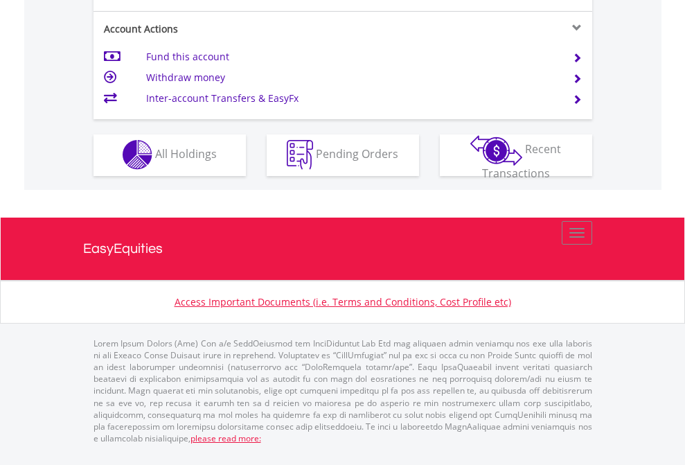 This screenshot has width=685, height=465. Describe the element at coordinates (343, 249) in the screenshot. I see `div: EasyEquities` at that location.